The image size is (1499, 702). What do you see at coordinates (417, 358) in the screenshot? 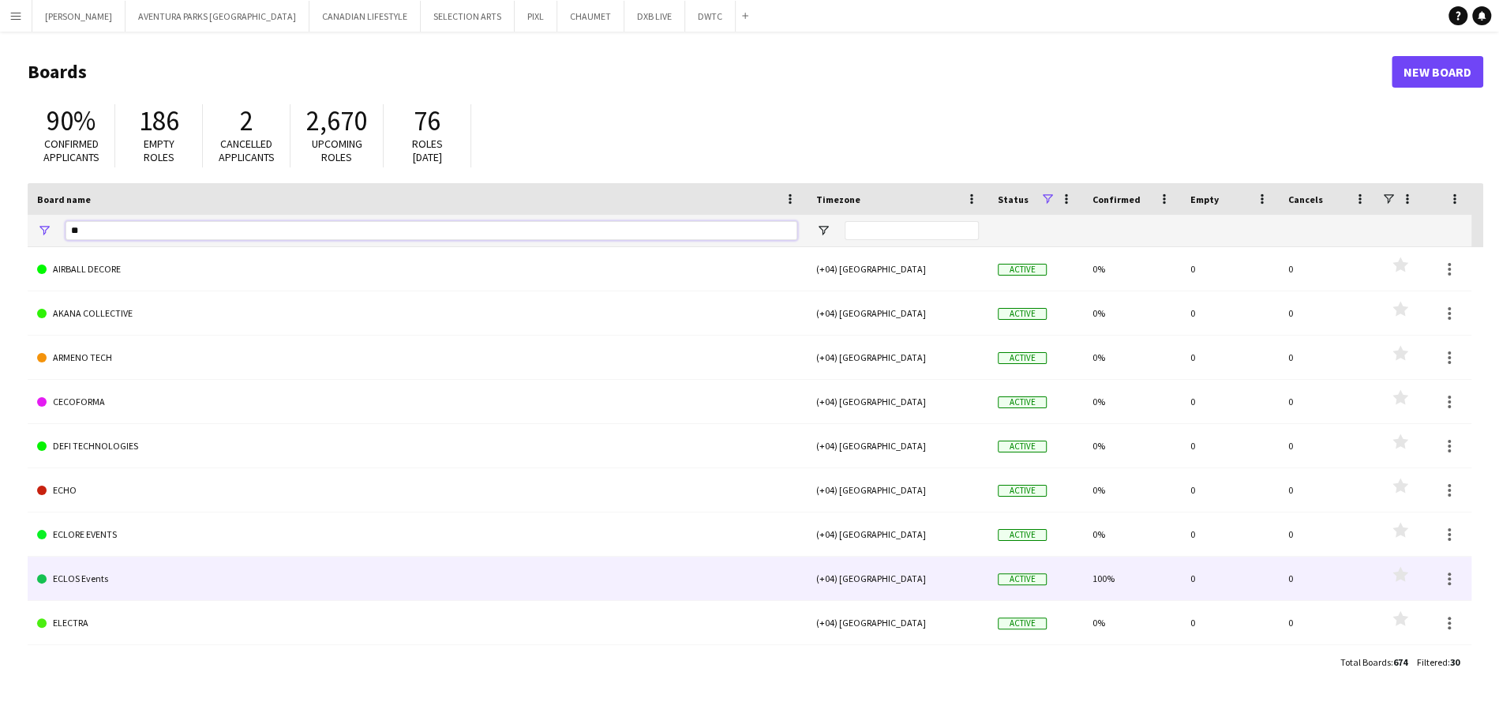
I see `a: ARMENO TECH` at bounding box center [417, 358].